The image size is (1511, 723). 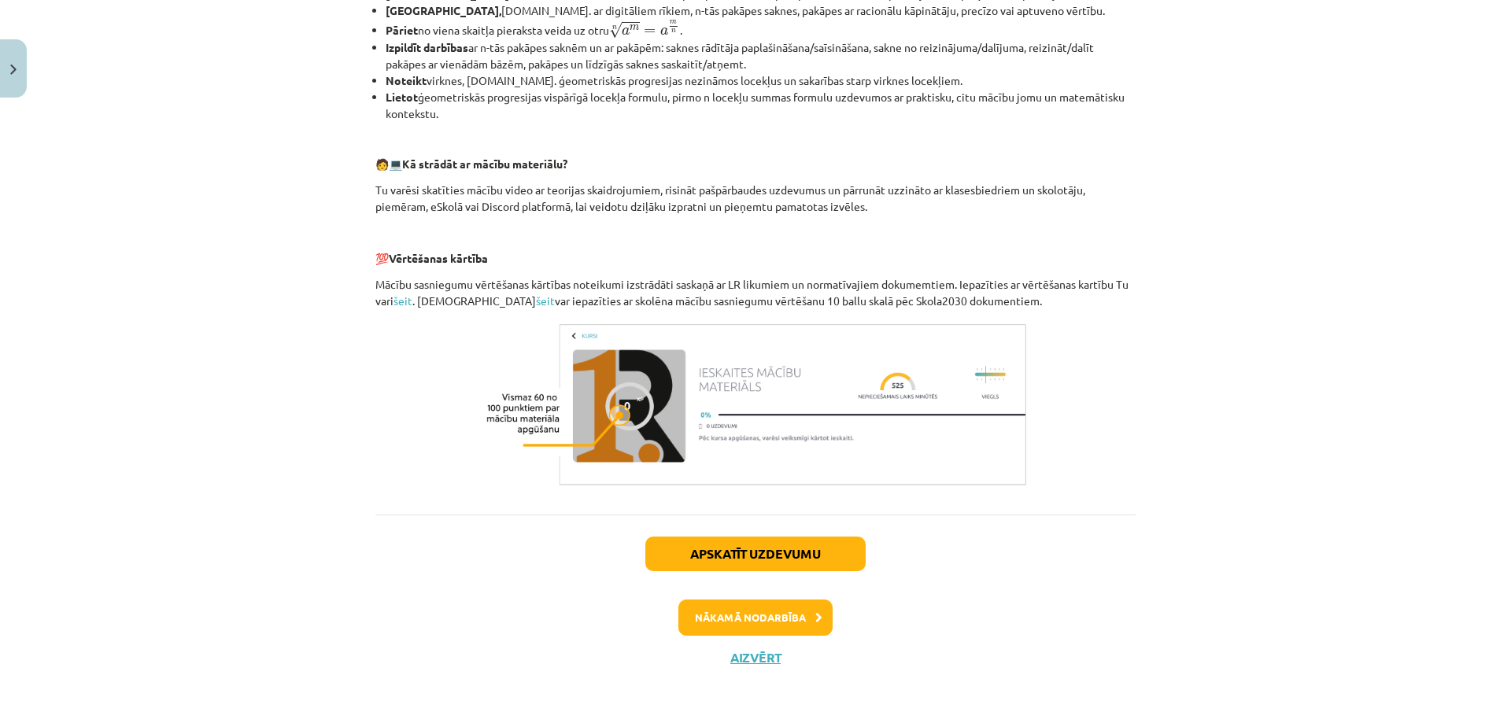 What do you see at coordinates (755, 554) in the screenshot?
I see `button: Apskatīt uzdevumu` at bounding box center [755, 554].